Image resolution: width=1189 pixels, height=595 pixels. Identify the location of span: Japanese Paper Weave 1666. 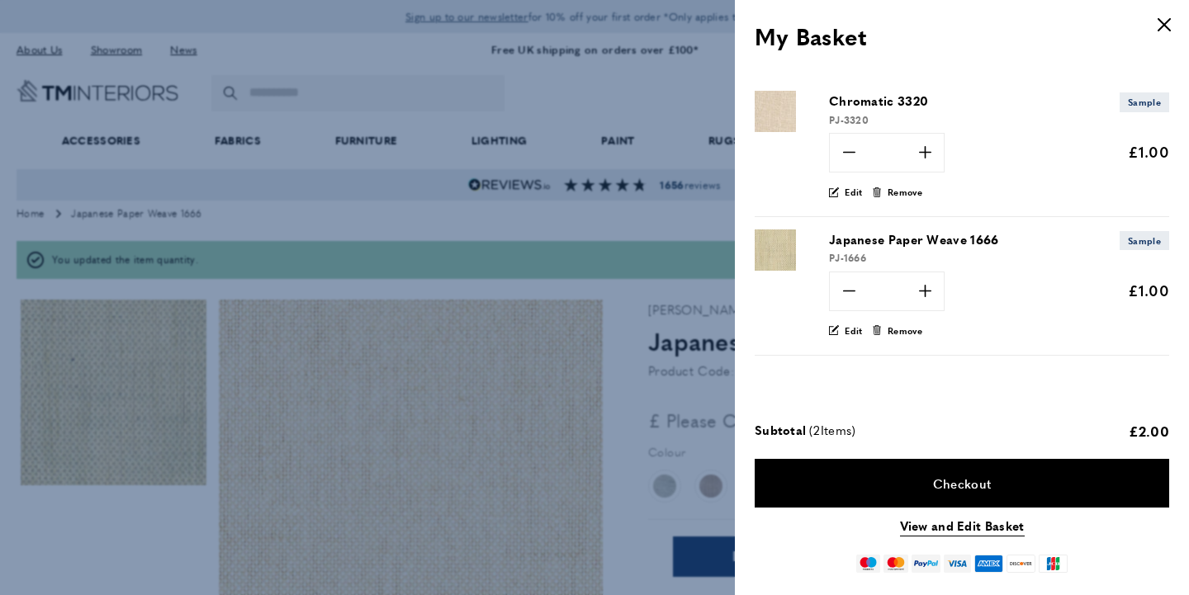
(914, 239).